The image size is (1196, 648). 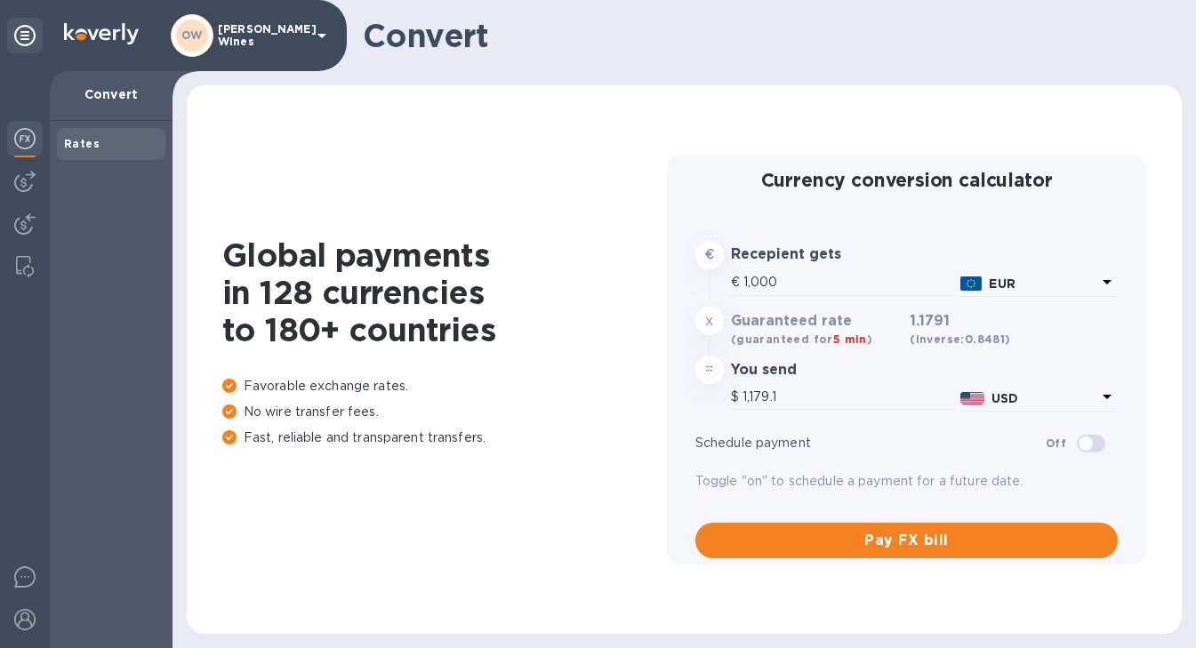 I want to click on h1: Global payments in 128 currencies to 180+ countries, so click(x=445, y=292).